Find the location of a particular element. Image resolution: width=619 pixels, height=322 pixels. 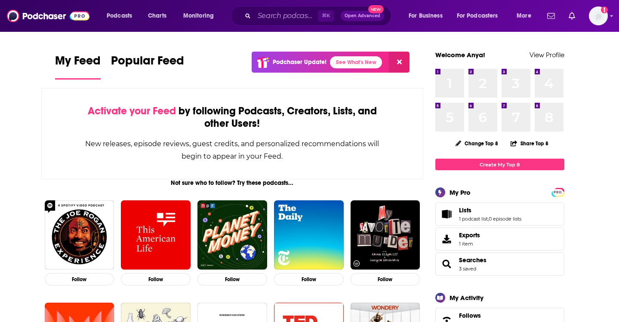

a: My Favorite Murder with Karen Kilgariff and Georgia Hardstark is located at coordinates (385, 235).